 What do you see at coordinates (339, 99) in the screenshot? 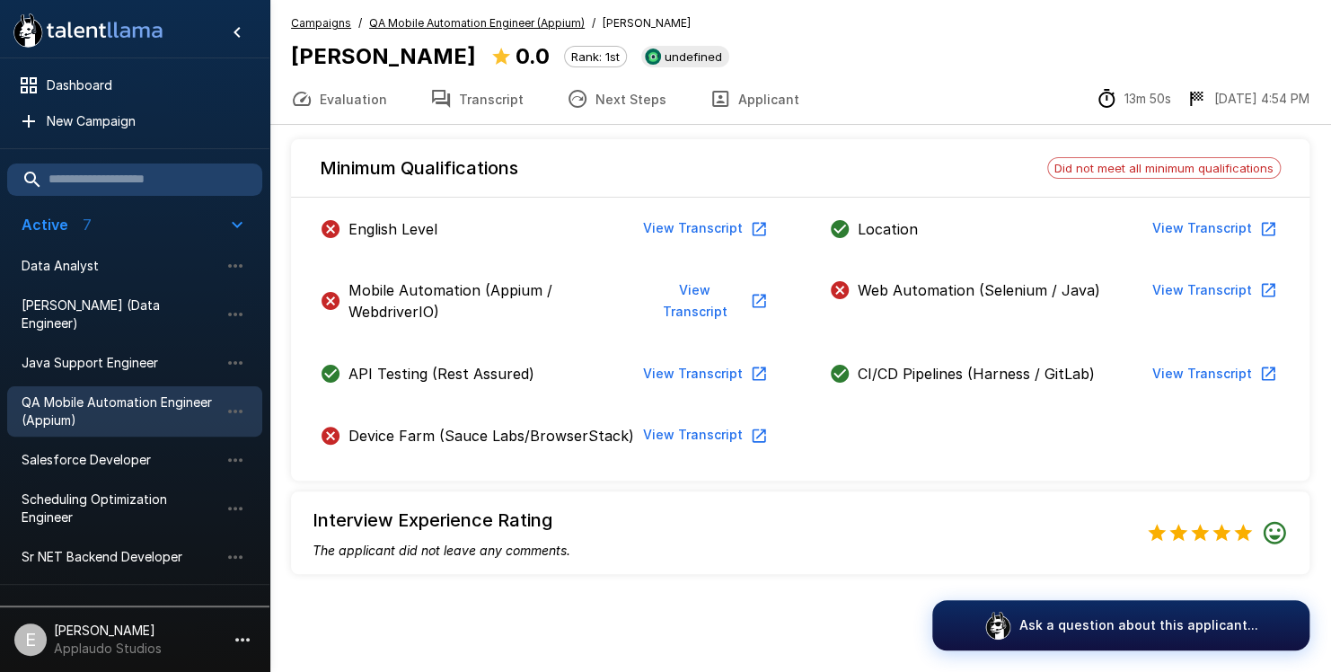
I see `button: Evaluation` at bounding box center [339, 99].